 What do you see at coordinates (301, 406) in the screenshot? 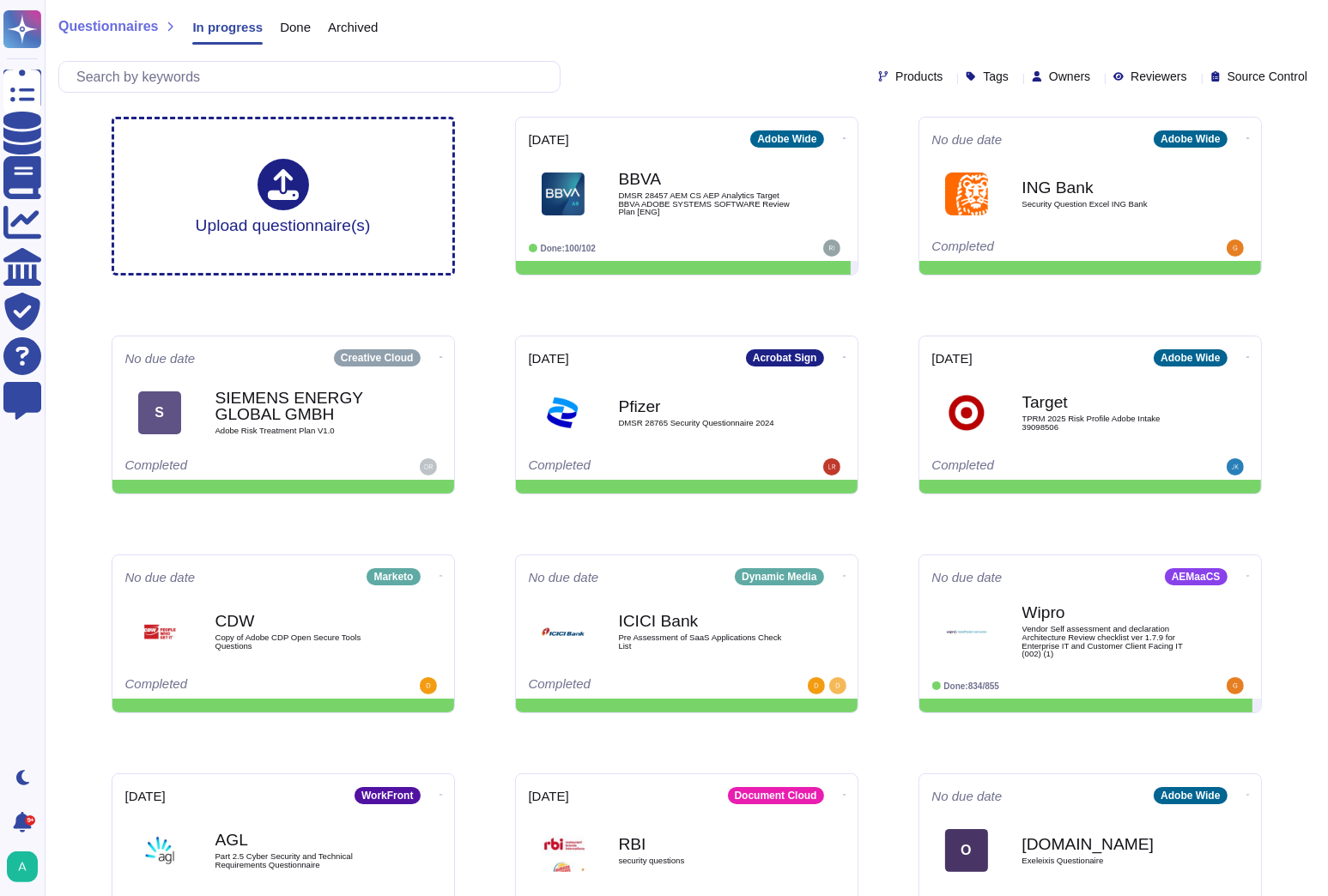
I see `b: SIEMENS ENERGY GLOBAL GMBH` at bounding box center [301, 406].